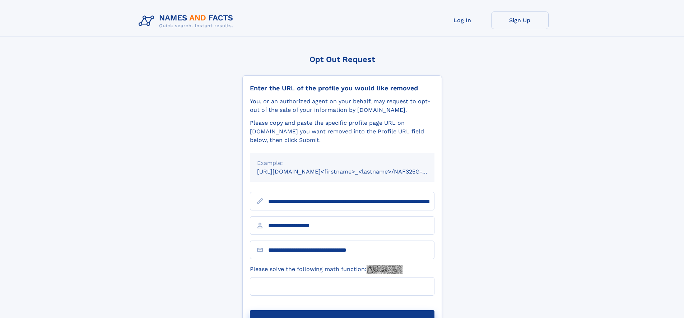  Describe the element at coordinates (520, 20) in the screenshot. I see `a: Sign Up` at that location.